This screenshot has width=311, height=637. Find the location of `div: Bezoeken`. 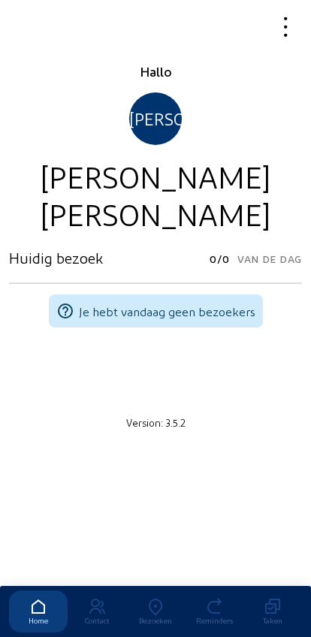

div: Bezoeken is located at coordinates (155, 620).